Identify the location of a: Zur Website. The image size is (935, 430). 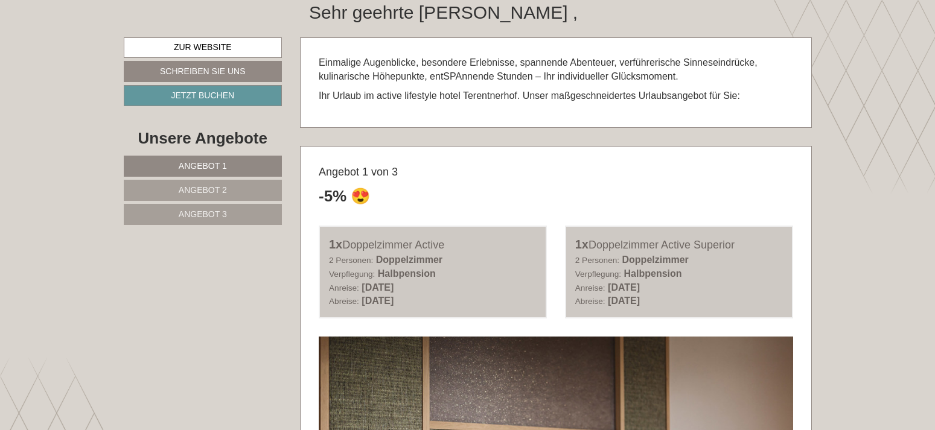
(203, 48).